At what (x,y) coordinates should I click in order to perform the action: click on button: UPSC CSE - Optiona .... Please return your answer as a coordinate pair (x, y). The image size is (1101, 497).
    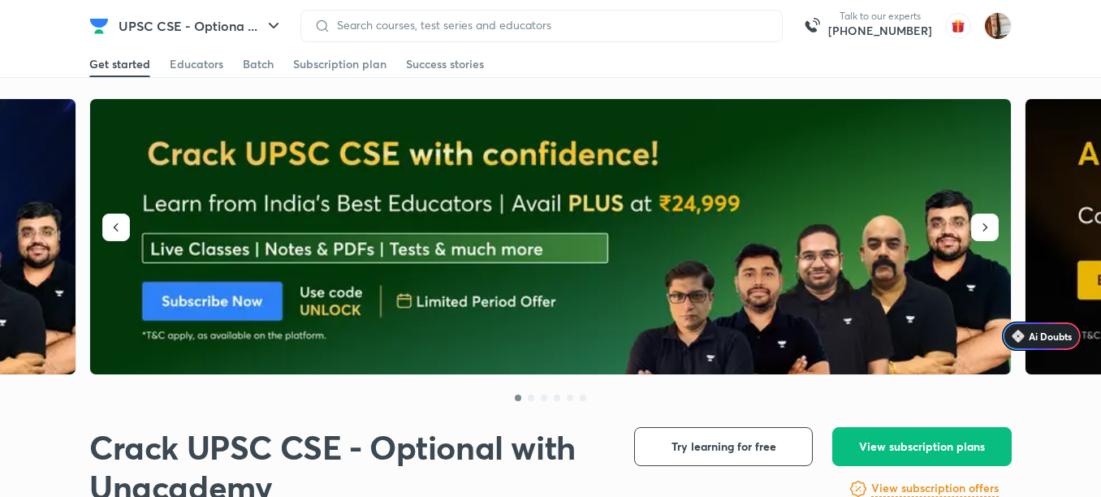
    Looking at the image, I should click on (201, 26).